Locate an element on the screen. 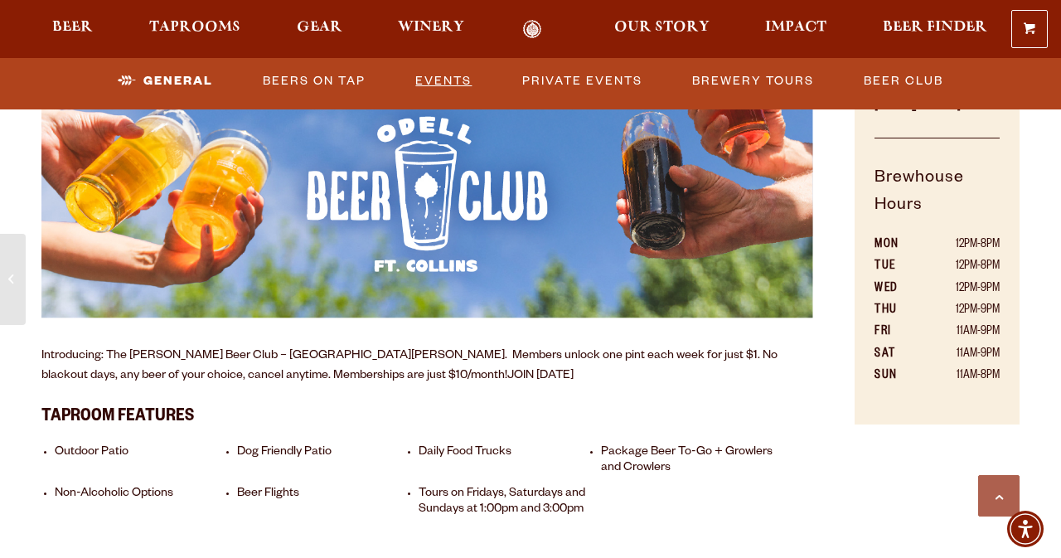 Image resolution: width=1061 pixels, height=558 pixels. span: Winery is located at coordinates (431, 27).